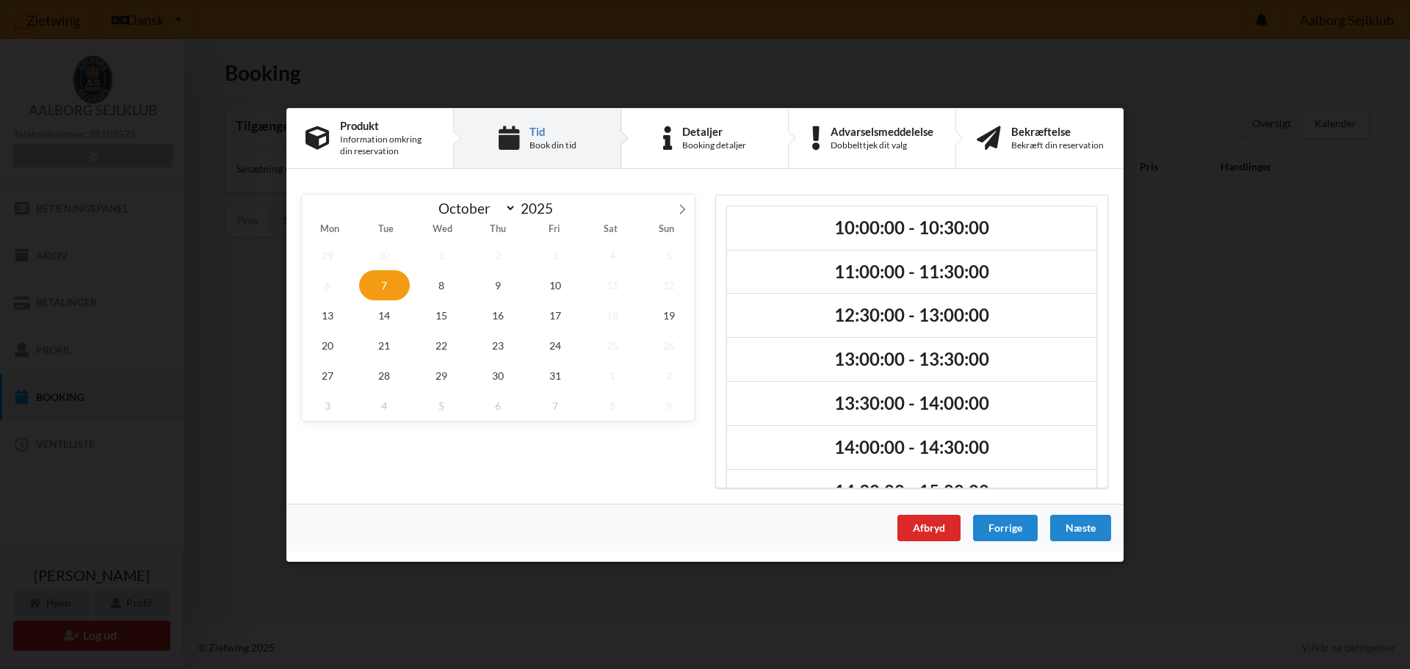 Image resolution: width=1410 pixels, height=669 pixels. Describe the element at coordinates (475, 208) in the screenshot. I see `select: Month` at that location.